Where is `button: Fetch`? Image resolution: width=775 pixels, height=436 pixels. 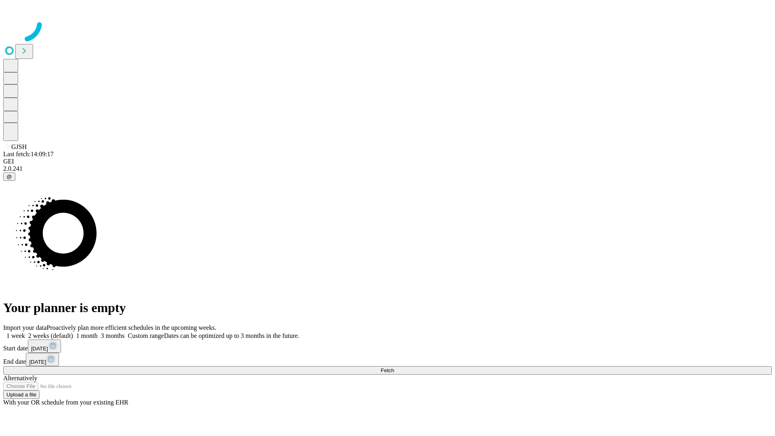
button: Fetch is located at coordinates (387, 370).